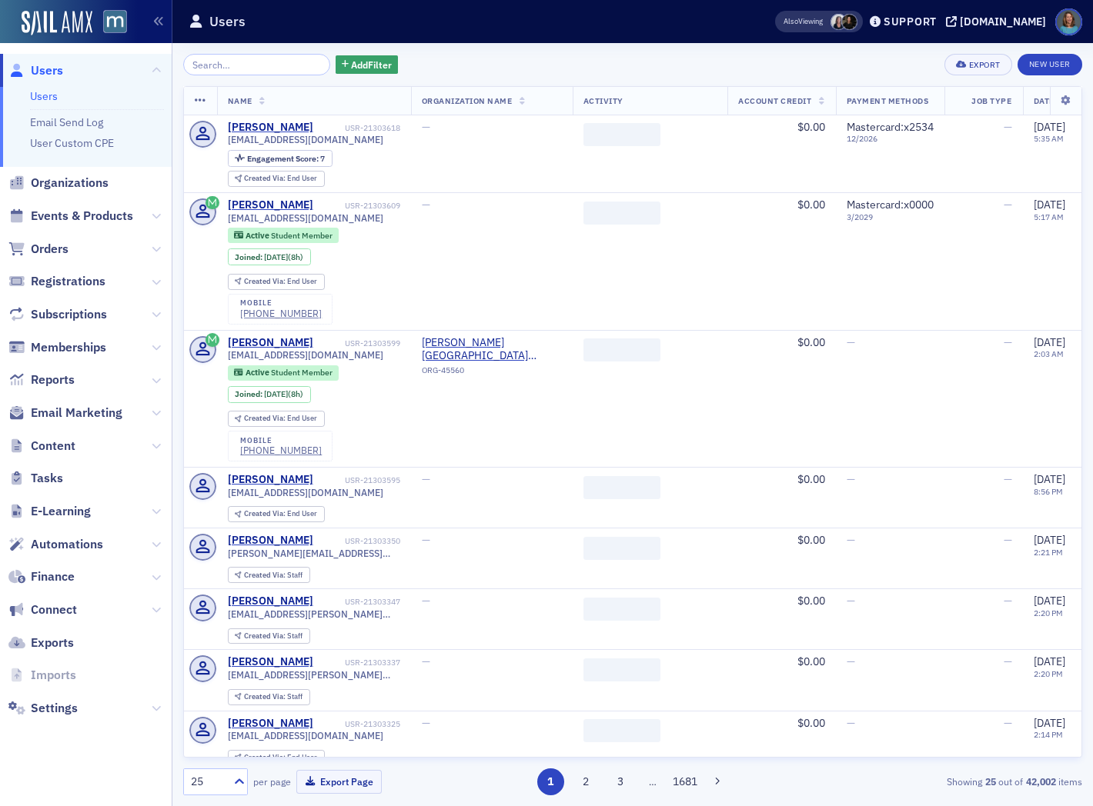 The width and height of the screenshot is (1093, 806). I want to click on span: Content, so click(53, 446).